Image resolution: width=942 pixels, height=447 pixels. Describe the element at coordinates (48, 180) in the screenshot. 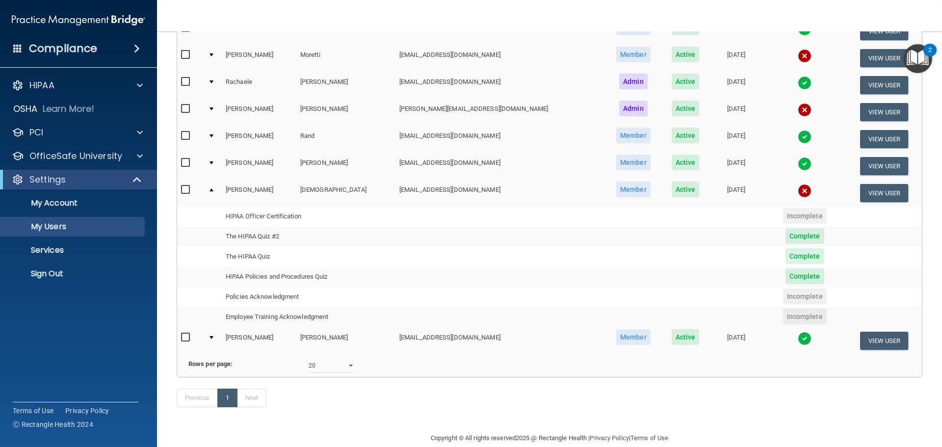

I see `p: Settings` at that location.